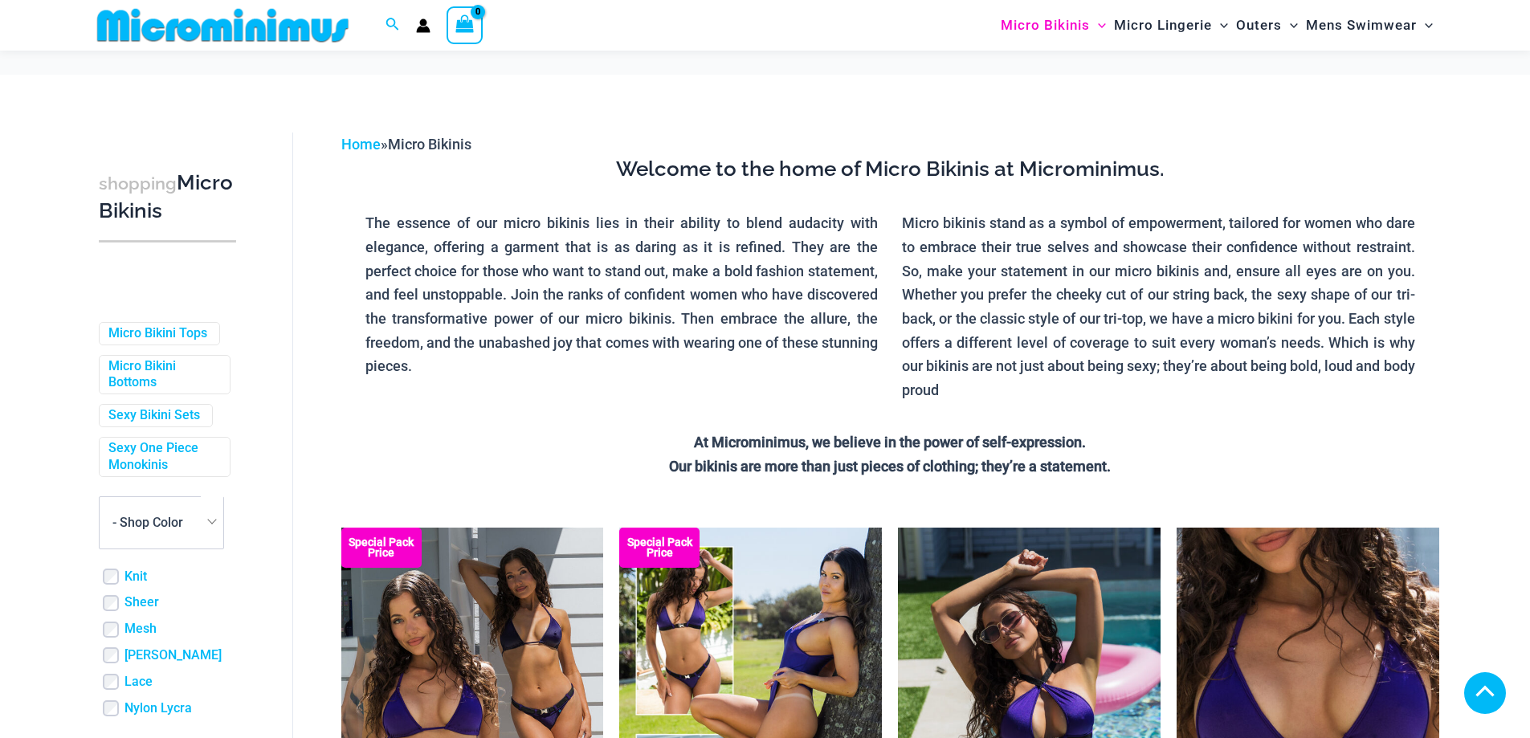 This screenshot has height=738, width=1530. Describe the element at coordinates (622, 295) in the screenshot. I see `p: The essence of our micro bikinis lies in their ability to blend audacity with elegance, offering ...` at that location.